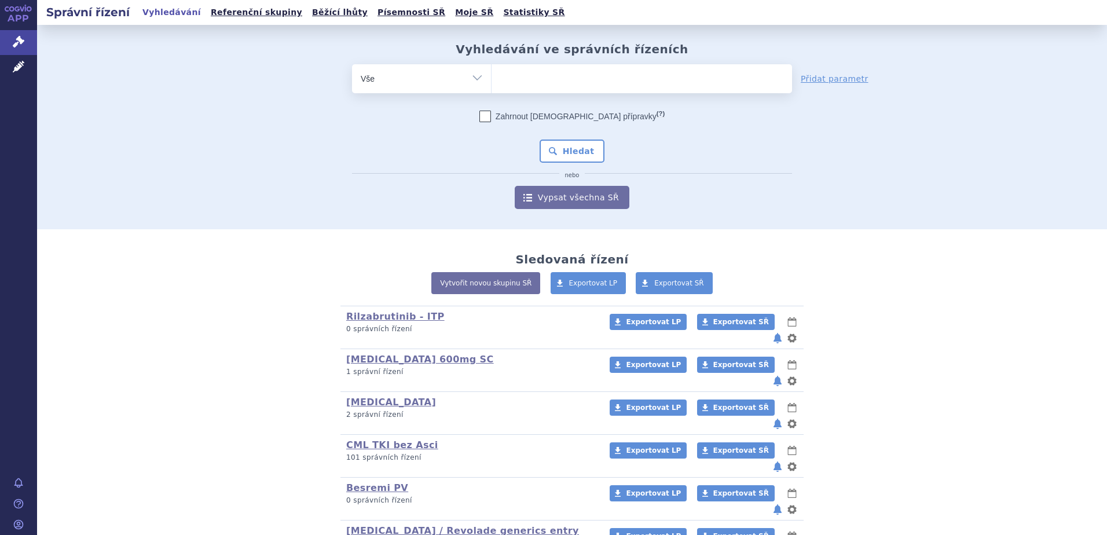 The image size is (1107, 535). Describe the element at coordinates (474, 12) in the screenshot. I see `a: Moje SŘ` at that location.